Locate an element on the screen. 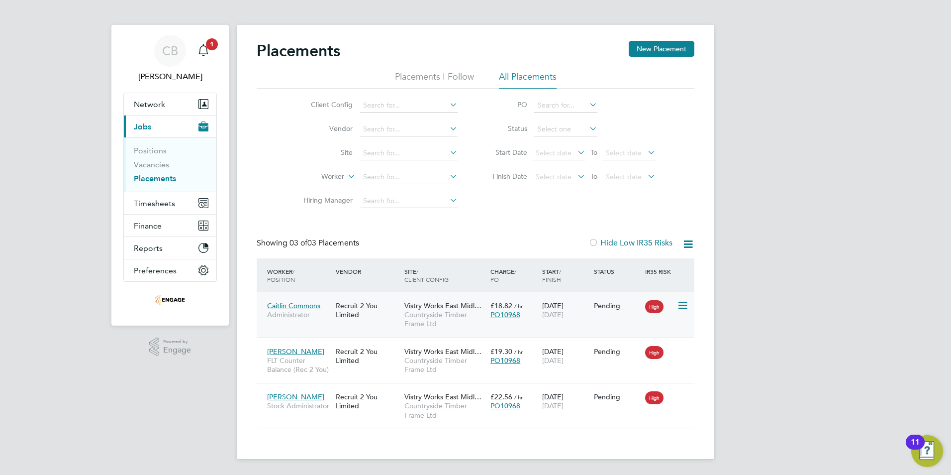 Image resolution: width=951 pixels, height=475 pixels. div: Worker is located at coordinates (299, 275).